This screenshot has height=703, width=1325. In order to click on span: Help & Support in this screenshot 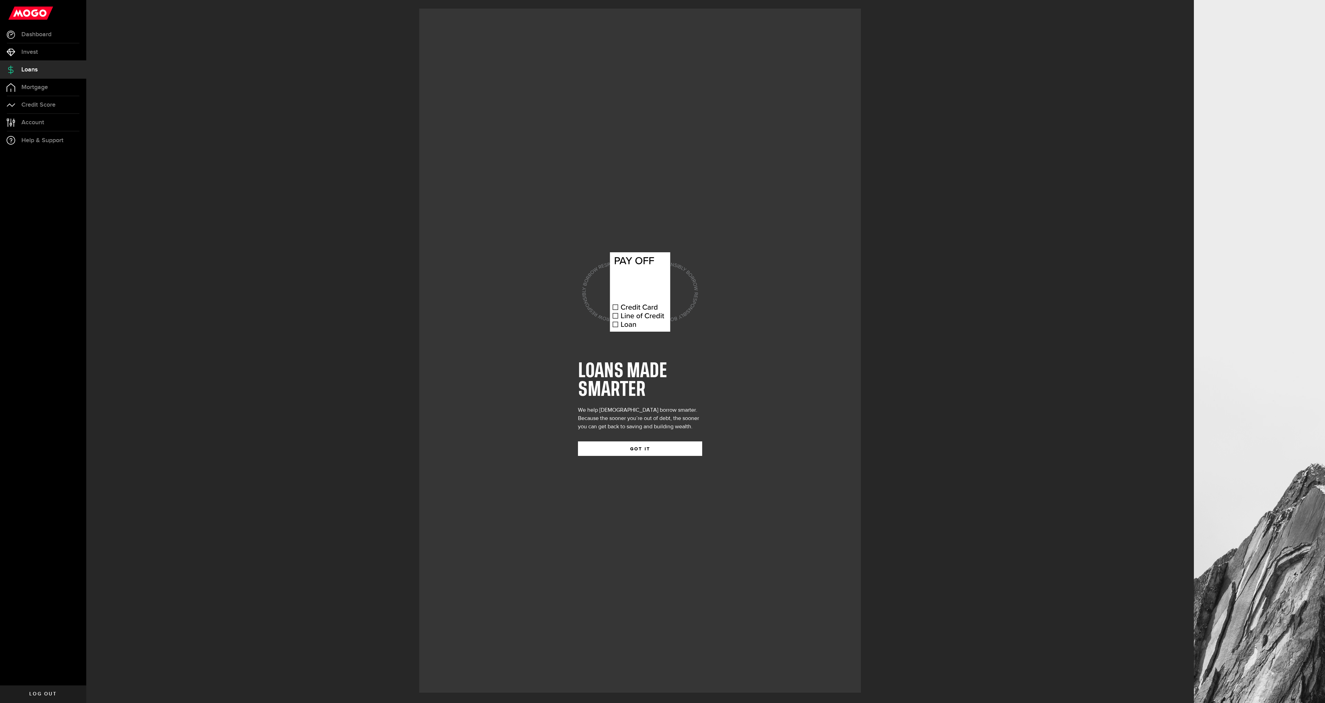, I will do `click(42, 140)`.